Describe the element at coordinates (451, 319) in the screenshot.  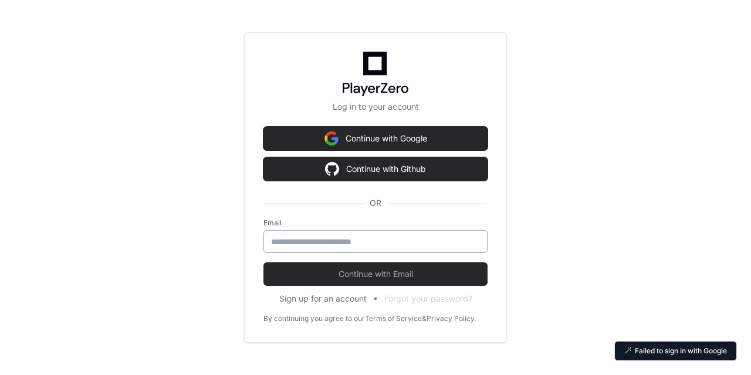
I see `a: Privacy Policy.` at that location.